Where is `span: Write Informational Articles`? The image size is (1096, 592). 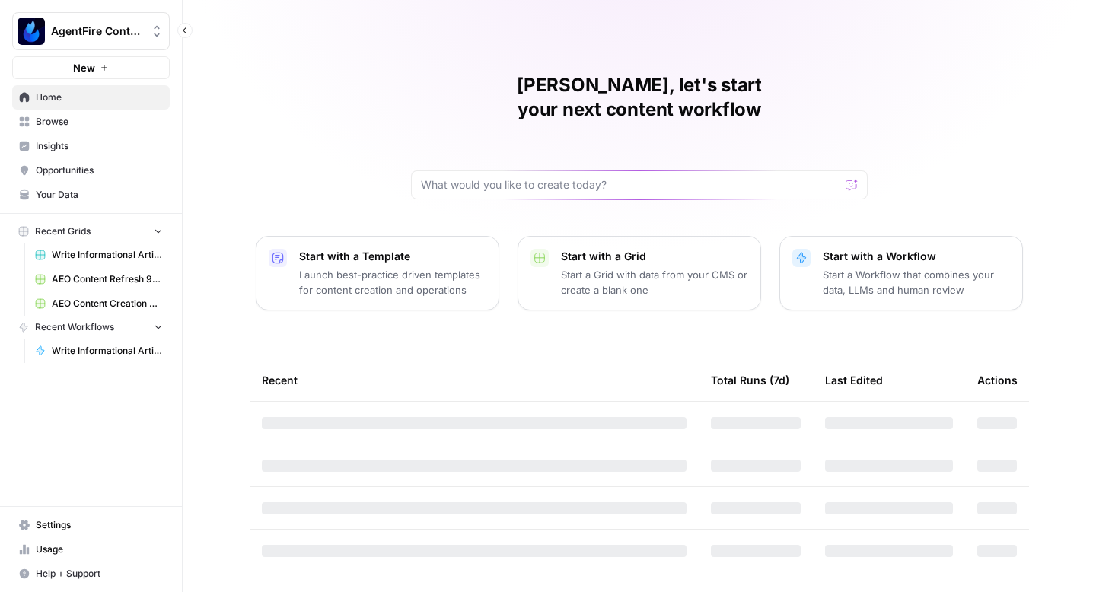
span: Write Informational Articles is located at coordinates (107, 255).